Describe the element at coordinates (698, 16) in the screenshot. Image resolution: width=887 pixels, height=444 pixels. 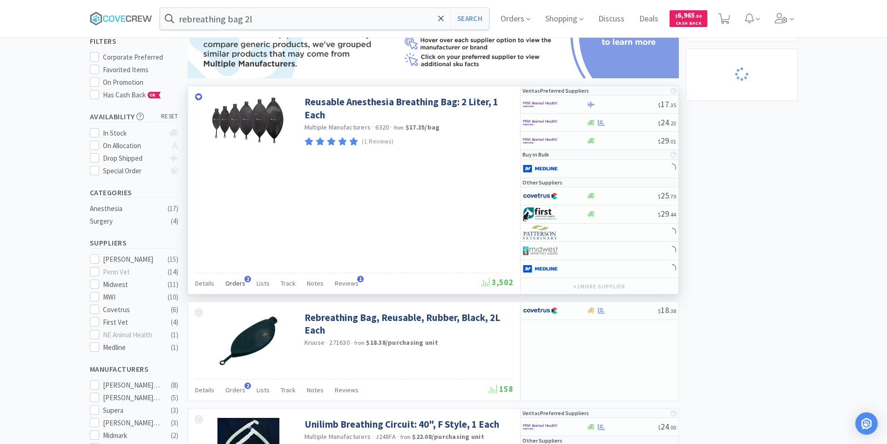
I see `span: . 50` at that location.